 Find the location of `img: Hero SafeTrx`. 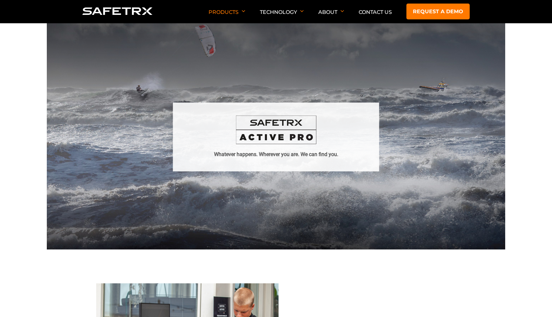

img: Hero SafeTrx is located at coordinates (276, 136).